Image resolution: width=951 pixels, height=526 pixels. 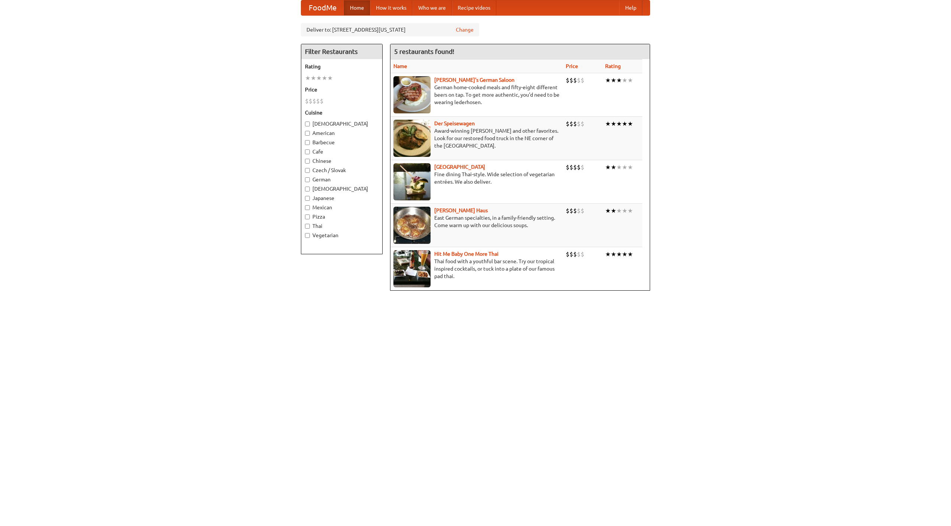 I want to click on input: Cafe, so click(x=307, y=152).